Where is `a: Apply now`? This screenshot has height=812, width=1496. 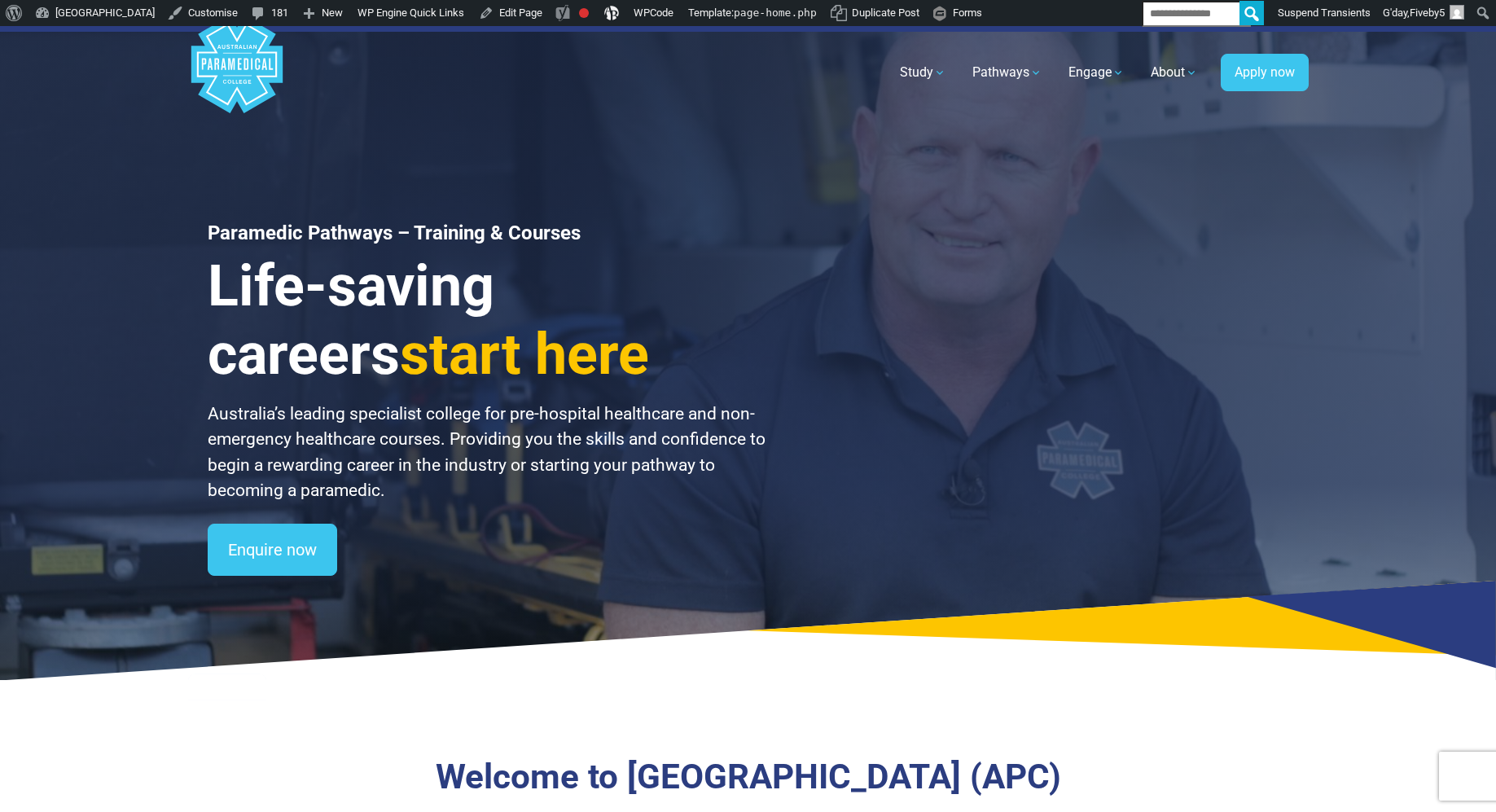
a: Apply now is located at coordinates (1265, 73).